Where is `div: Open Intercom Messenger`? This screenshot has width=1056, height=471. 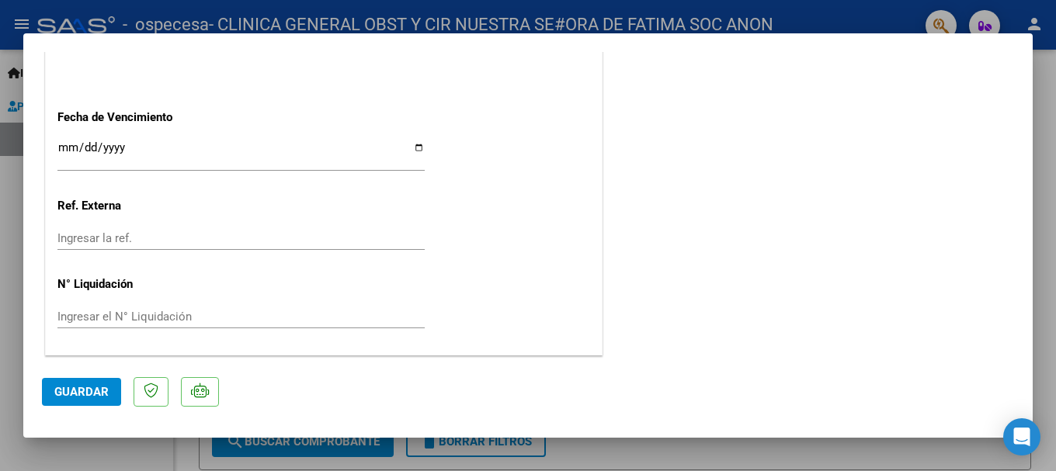
div: Open Intercom Messenger is located at coordinates (1022, 437).